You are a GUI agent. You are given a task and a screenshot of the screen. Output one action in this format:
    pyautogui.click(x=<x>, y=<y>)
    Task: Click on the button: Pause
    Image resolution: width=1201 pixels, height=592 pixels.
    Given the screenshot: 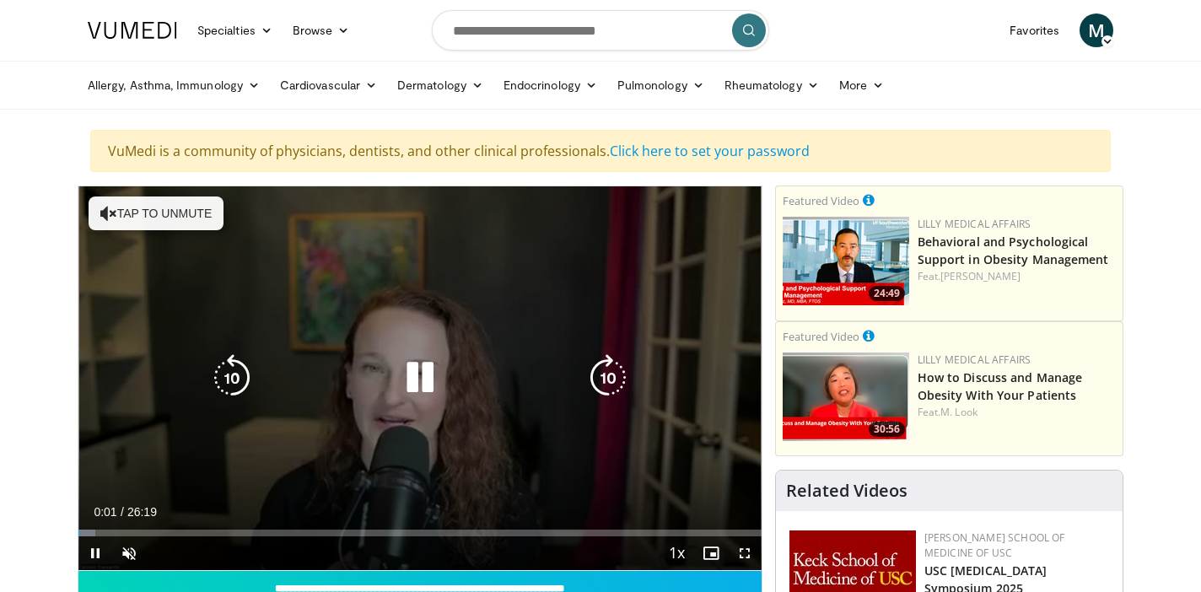 What is the action you would take?
    pyautogui.click(x=95, y=553)
    